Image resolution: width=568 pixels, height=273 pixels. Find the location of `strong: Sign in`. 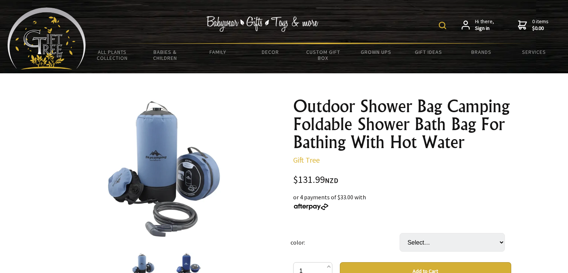

strong: Sign in is located at coordinates (485, 28).